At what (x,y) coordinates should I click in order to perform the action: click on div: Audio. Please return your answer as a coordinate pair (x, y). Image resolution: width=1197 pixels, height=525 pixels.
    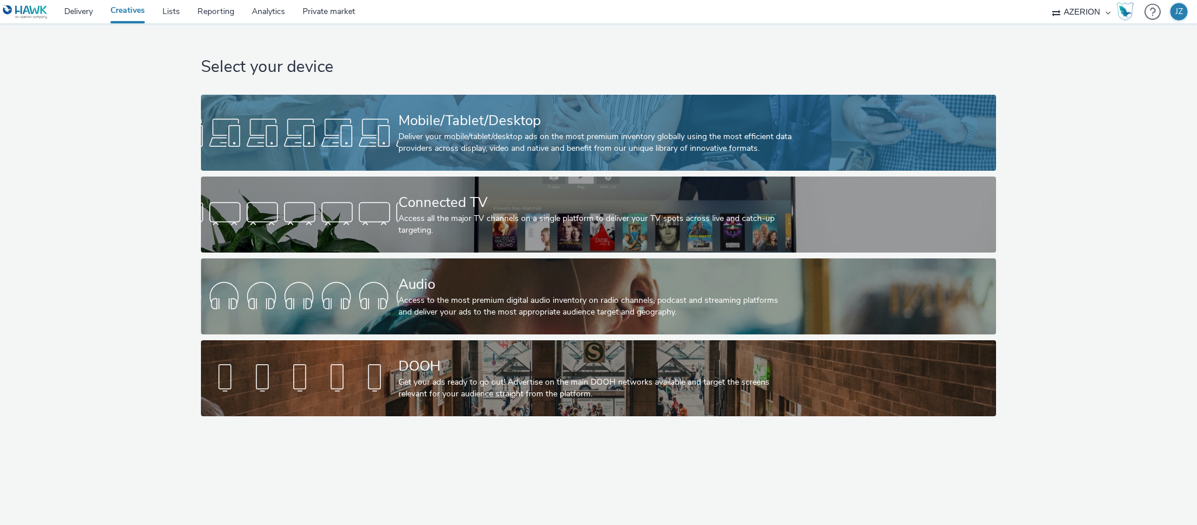
    Looking at the image, I should click on (596, 284).